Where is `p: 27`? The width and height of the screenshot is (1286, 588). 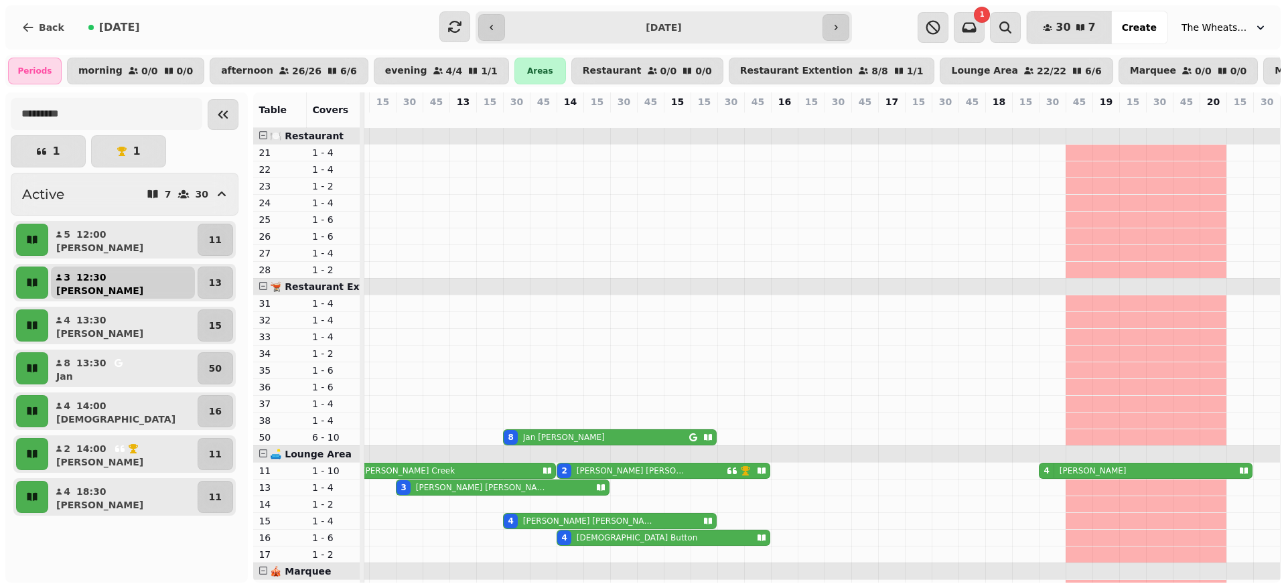 p: 27 is located at coordinates (280, 253).